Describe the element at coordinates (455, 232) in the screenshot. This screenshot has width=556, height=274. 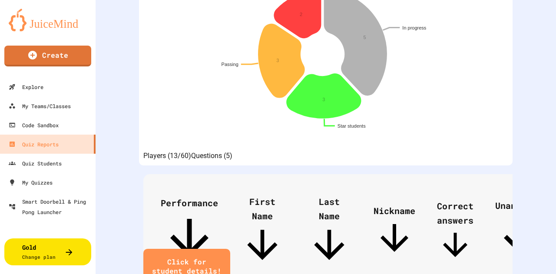
I see `span: Correct answers` at that location.